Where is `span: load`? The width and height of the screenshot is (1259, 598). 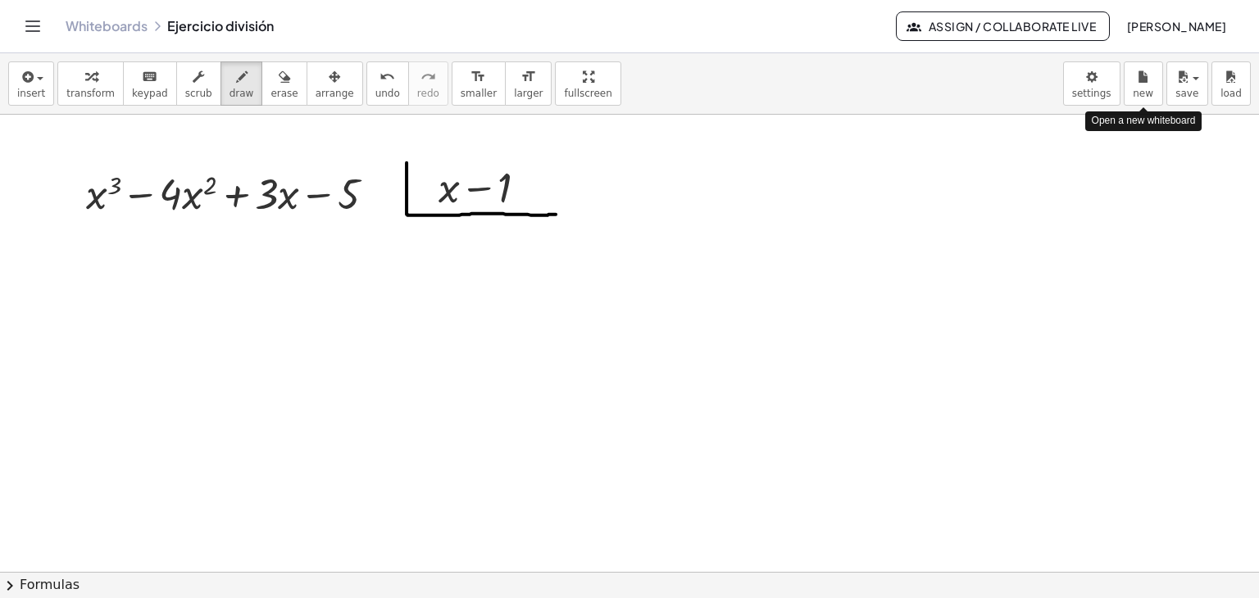
span: load is located at coordinates (1231, 93).